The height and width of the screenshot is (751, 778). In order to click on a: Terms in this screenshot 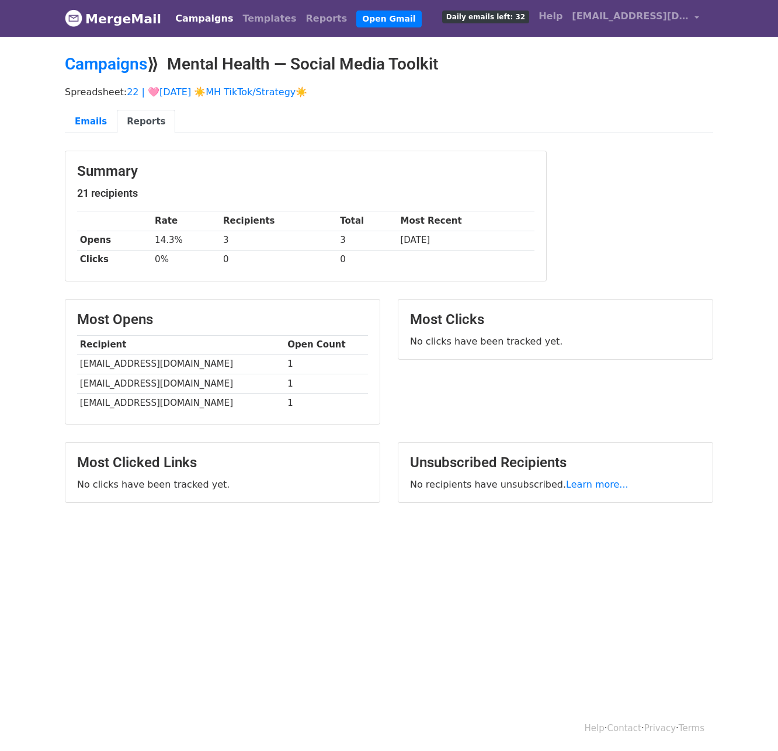, I will do `click(691, 728)`.